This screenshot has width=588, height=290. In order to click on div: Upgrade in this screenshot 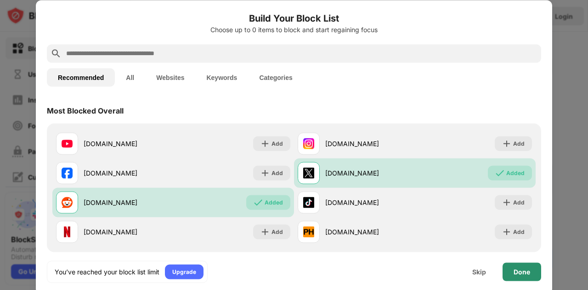, I will do `click(184, 271)`.